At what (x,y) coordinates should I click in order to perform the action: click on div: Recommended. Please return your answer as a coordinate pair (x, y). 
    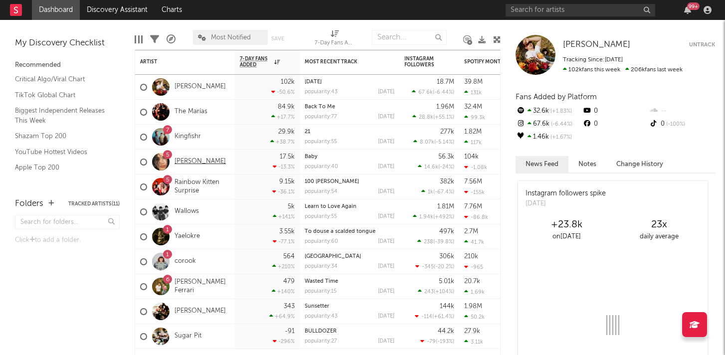
    Looking at the image, I should click on (67, 65).